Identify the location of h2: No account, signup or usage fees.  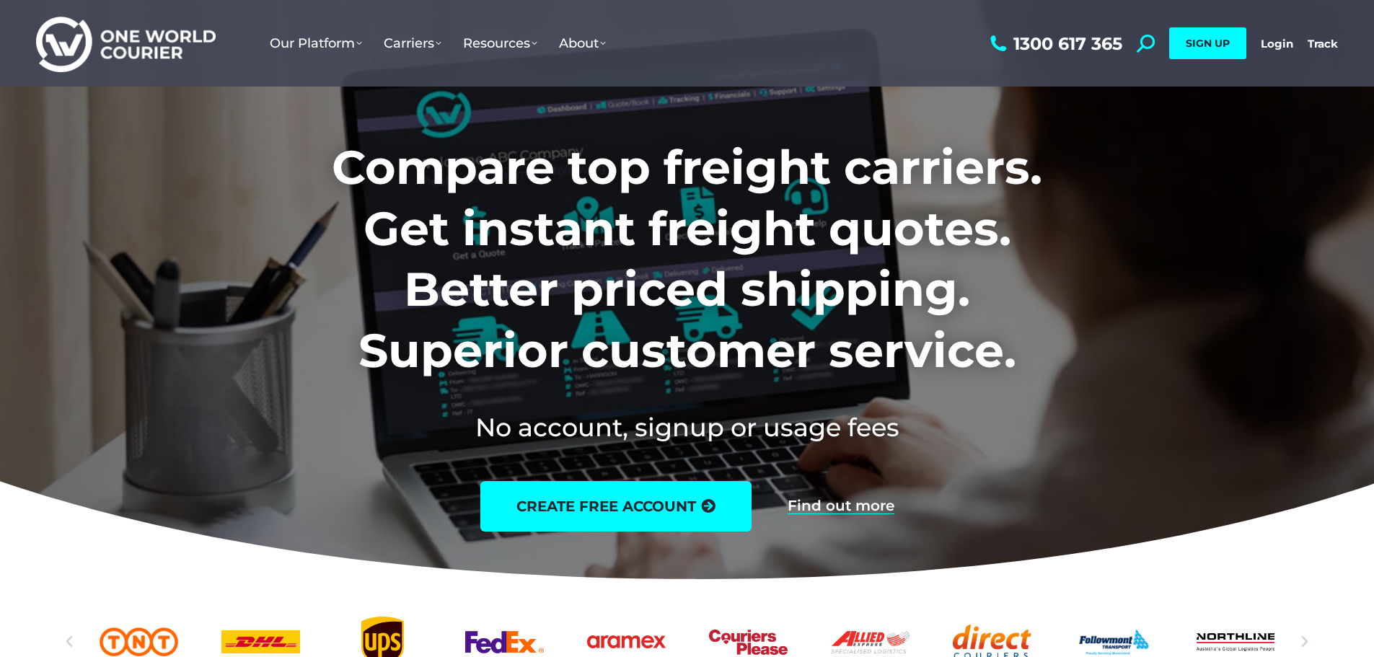
(686, 427).